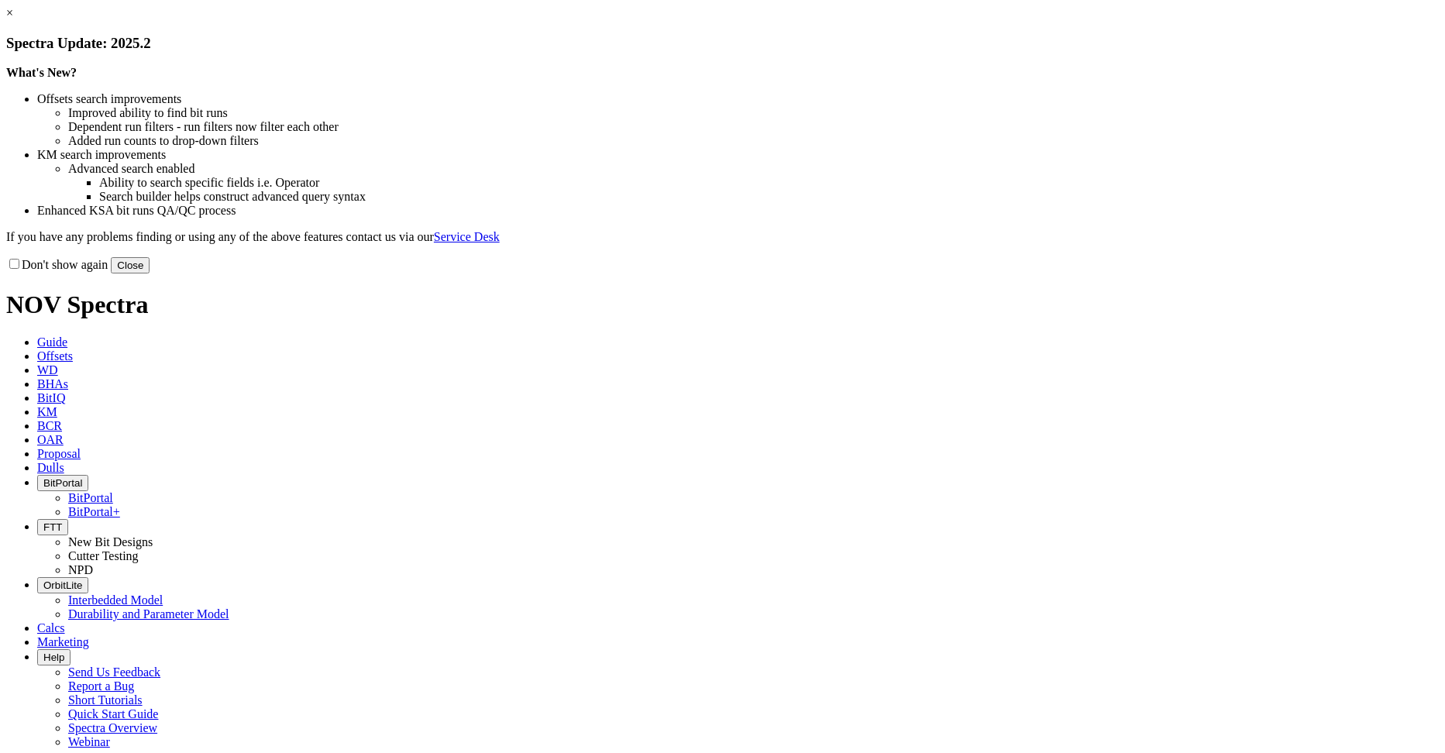  I want to click on label: Don't show again, so click(57, 264).